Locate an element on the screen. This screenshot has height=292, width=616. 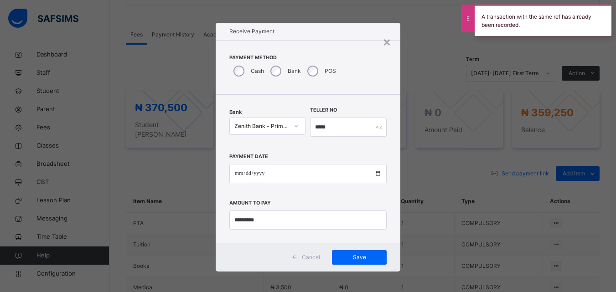
label: Bank is located at coordinates (294, 71).